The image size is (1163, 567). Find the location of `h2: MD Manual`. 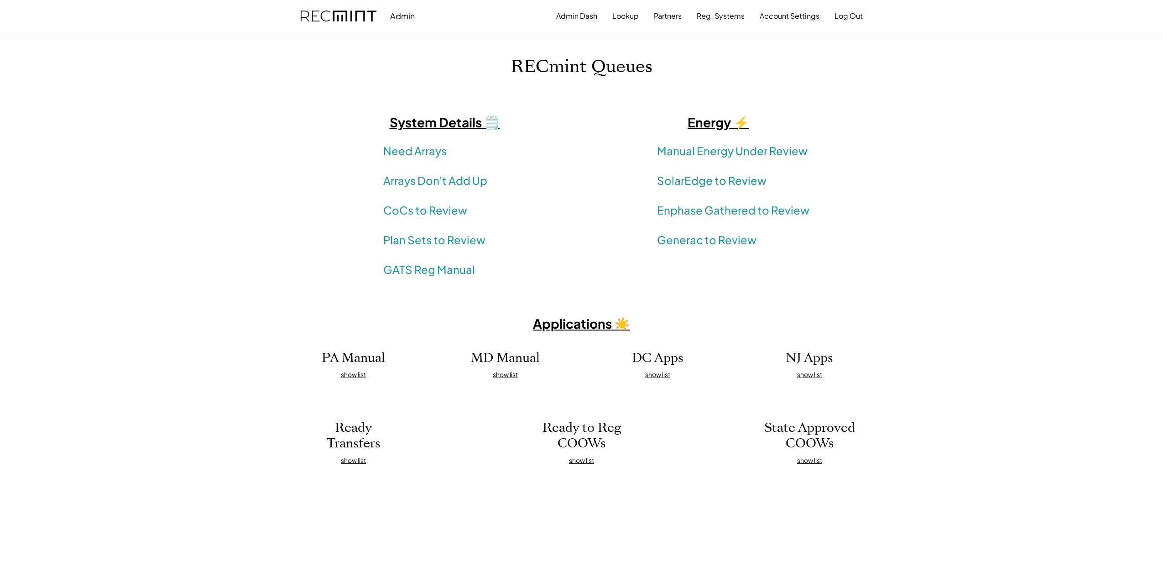

h2: MD Manual is located at coordinates (505, 358).